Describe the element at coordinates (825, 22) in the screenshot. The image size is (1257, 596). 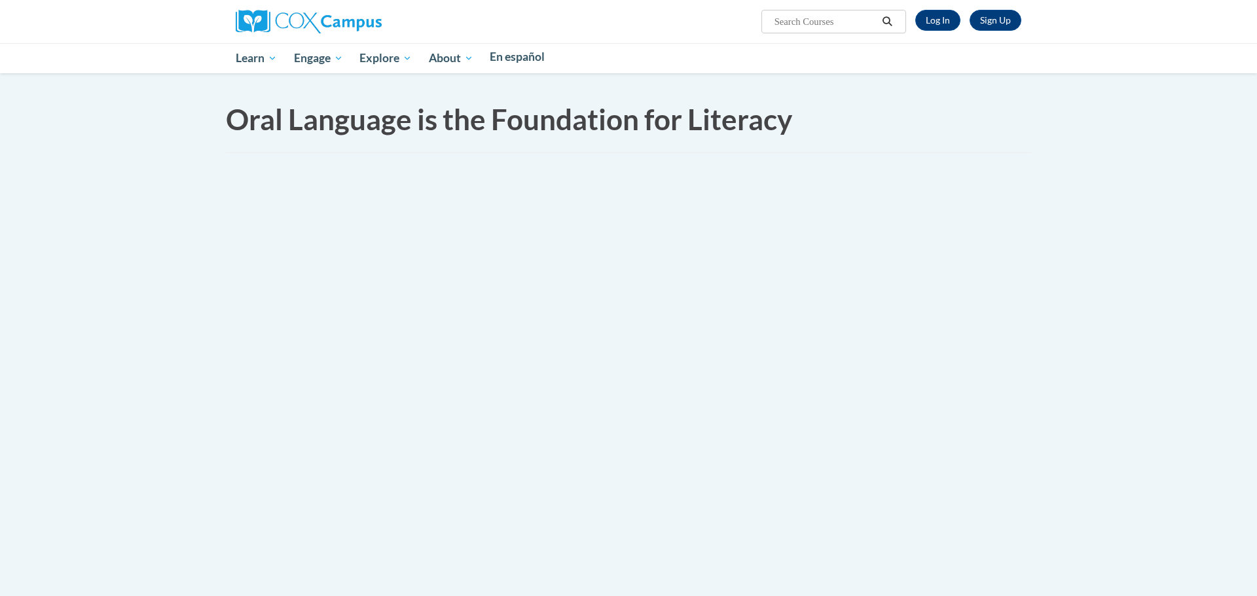
I see `input: Search Courses` at that location.